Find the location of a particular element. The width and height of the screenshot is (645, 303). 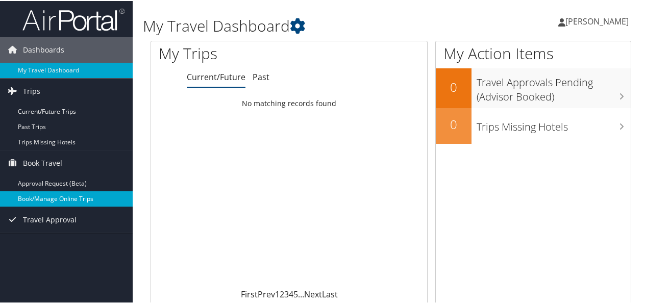

a: 2 is located at coordinates (282, 293).